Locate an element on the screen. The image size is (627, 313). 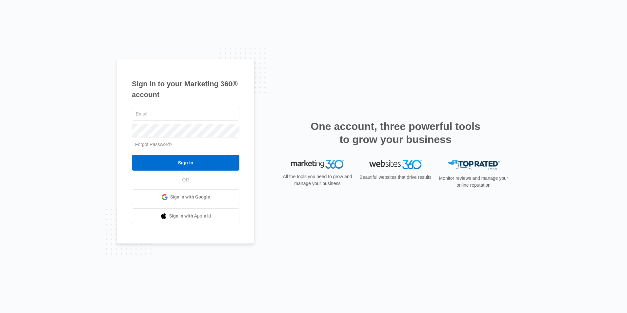
h2: One account, three powerful tools to grow your business is located at coordinates (396, 133).